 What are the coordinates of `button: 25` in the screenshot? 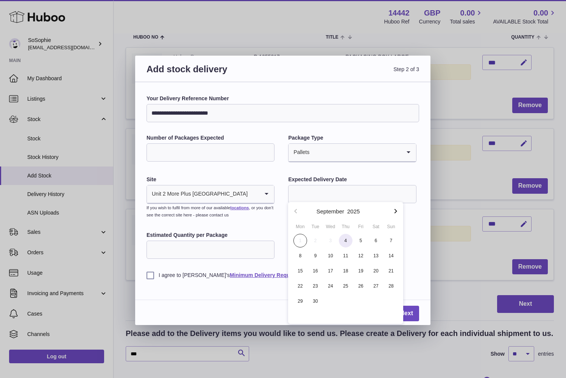 It's located at (346, 286).